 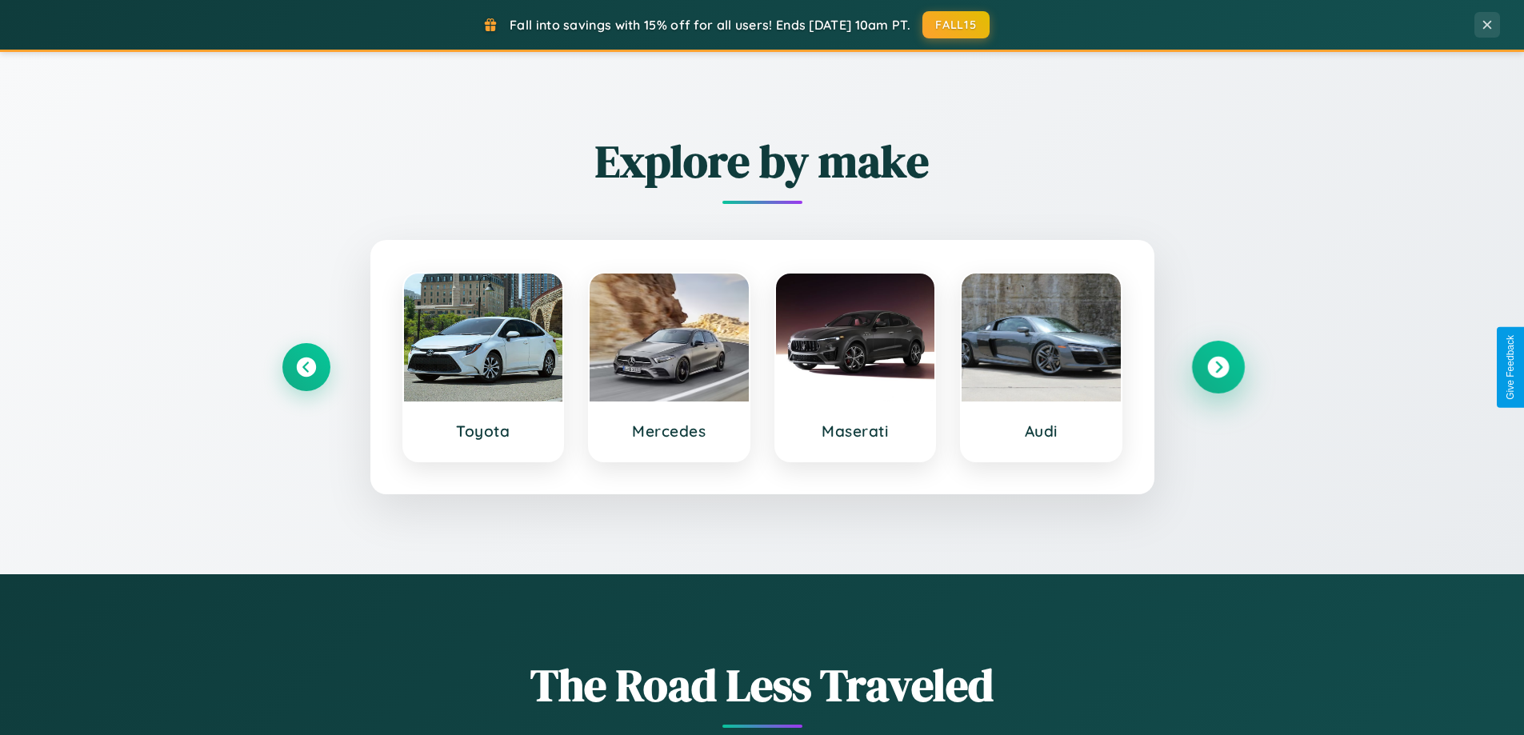 What do you see at coordinates (762, 161) in the screenshot?
I see `h2: Explore by make` at bounding box center [762, 161].